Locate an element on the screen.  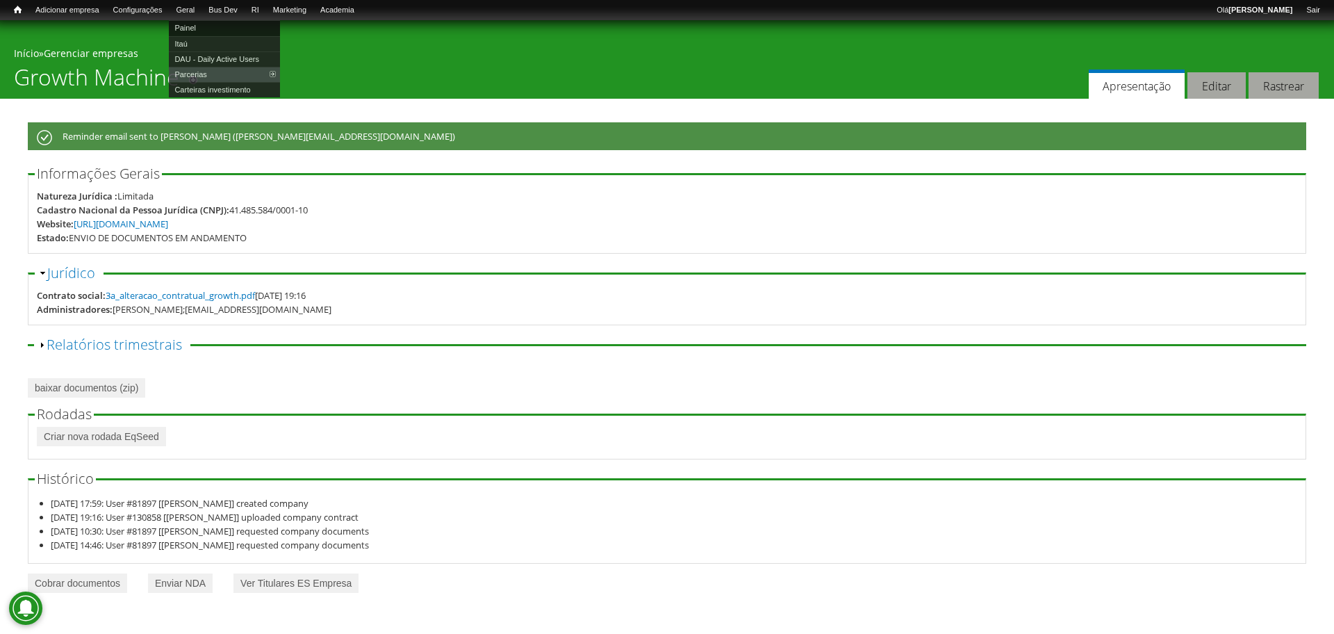
span: Histórico is located at coordinates (65, 478).